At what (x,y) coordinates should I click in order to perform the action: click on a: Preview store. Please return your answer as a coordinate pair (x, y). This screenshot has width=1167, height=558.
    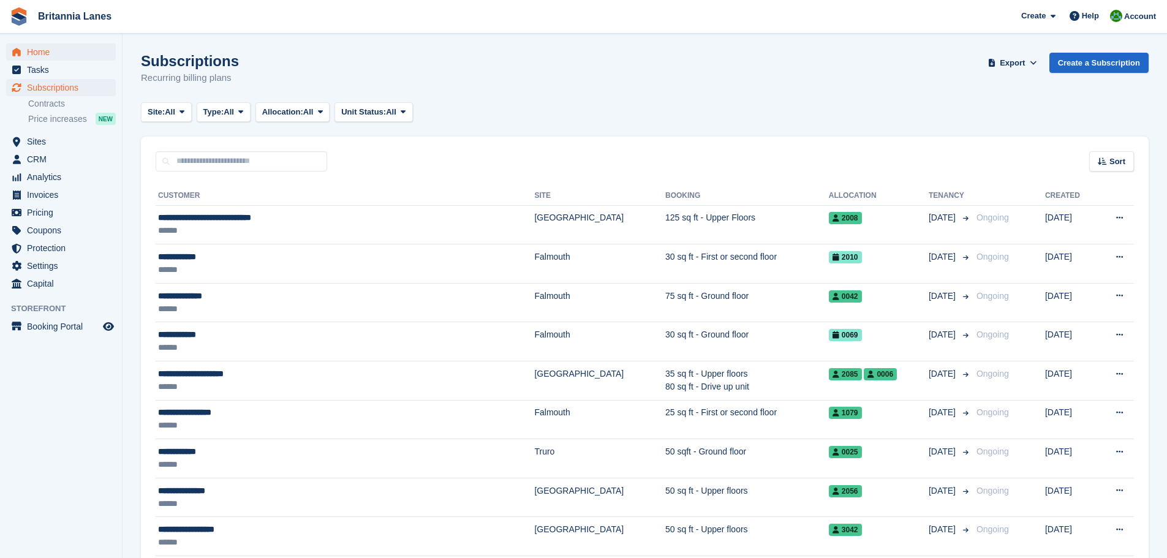
    Looking at the image, I should click on (108, 327).